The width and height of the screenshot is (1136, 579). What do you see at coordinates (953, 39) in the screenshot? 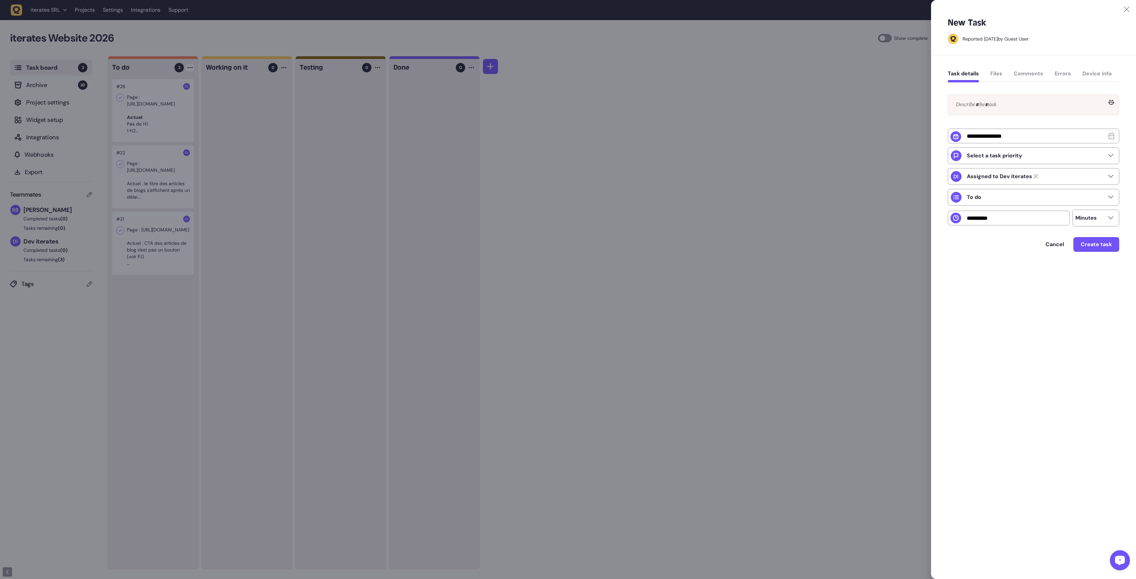
I see `img: Guest User` at bounding box center [953, 39].